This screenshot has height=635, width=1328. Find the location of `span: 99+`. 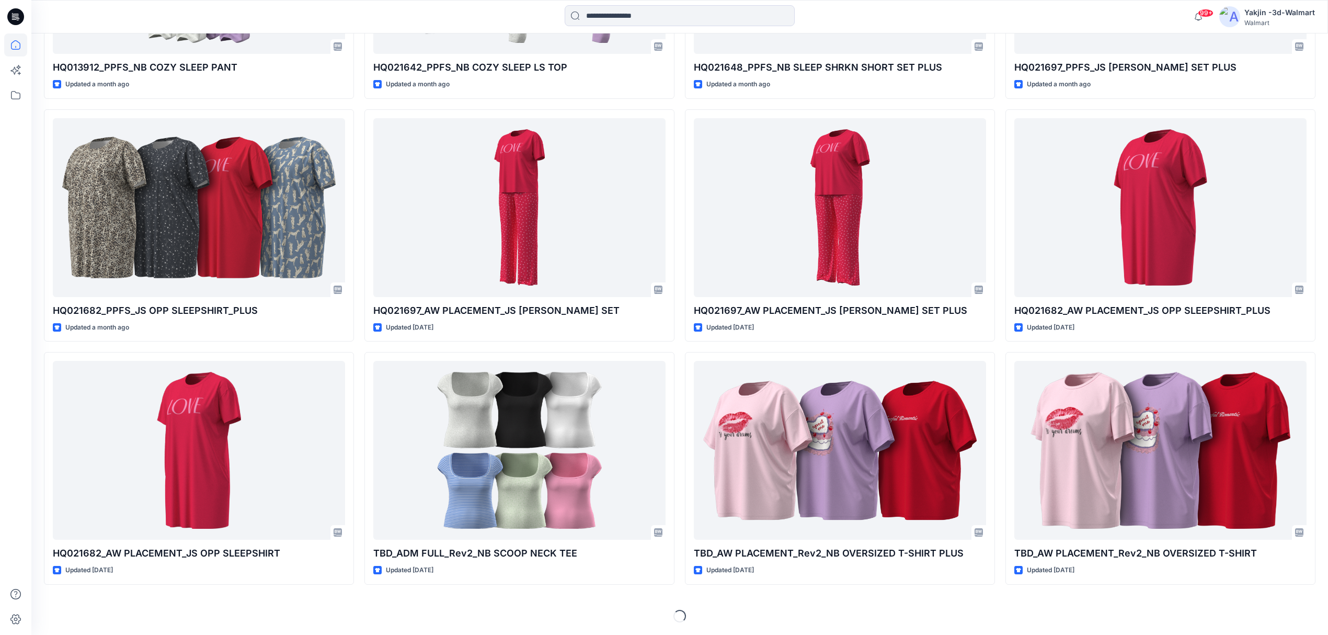

span: 99+ is located at coordinates (1206, 13).